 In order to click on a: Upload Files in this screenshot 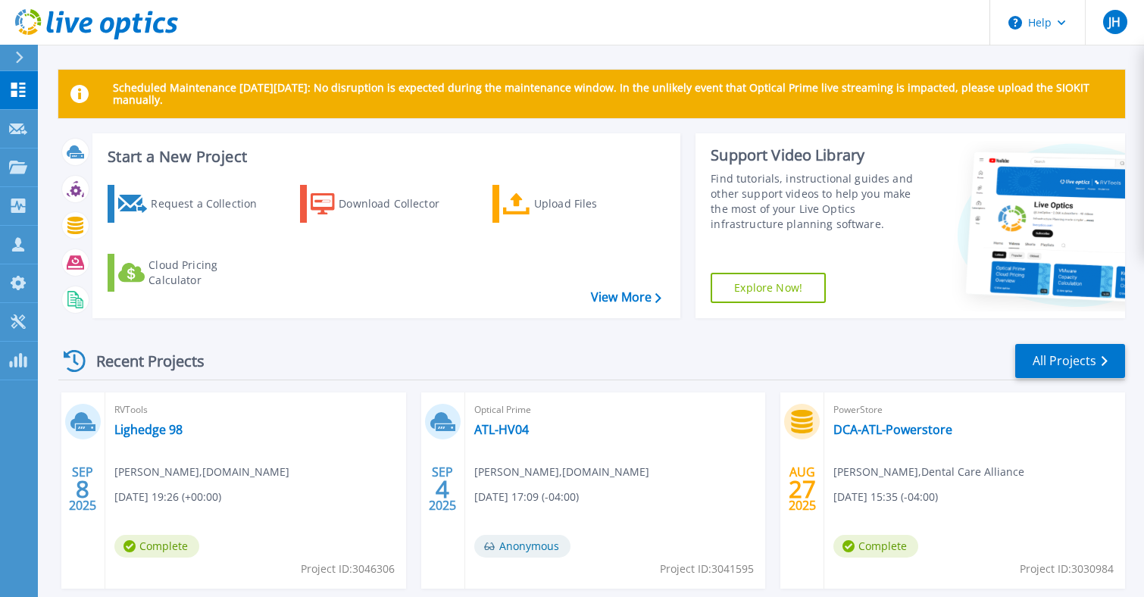, I will do `click(576, 204)`.